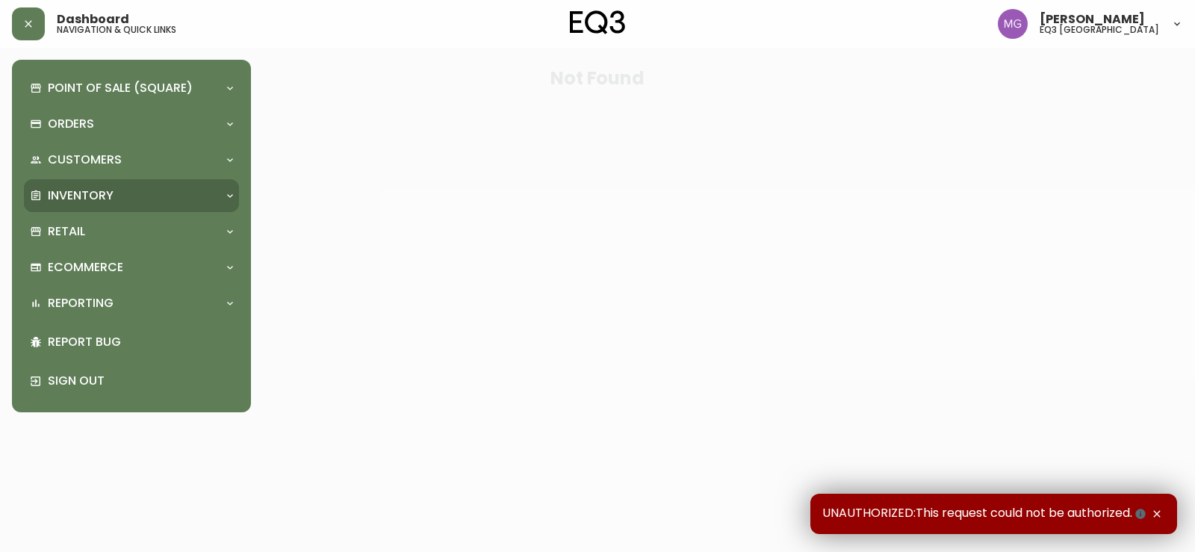 Image resolution: width=1195 pixels, height=552 pixels. I want to click on p: Inventory, so click(81, 196).